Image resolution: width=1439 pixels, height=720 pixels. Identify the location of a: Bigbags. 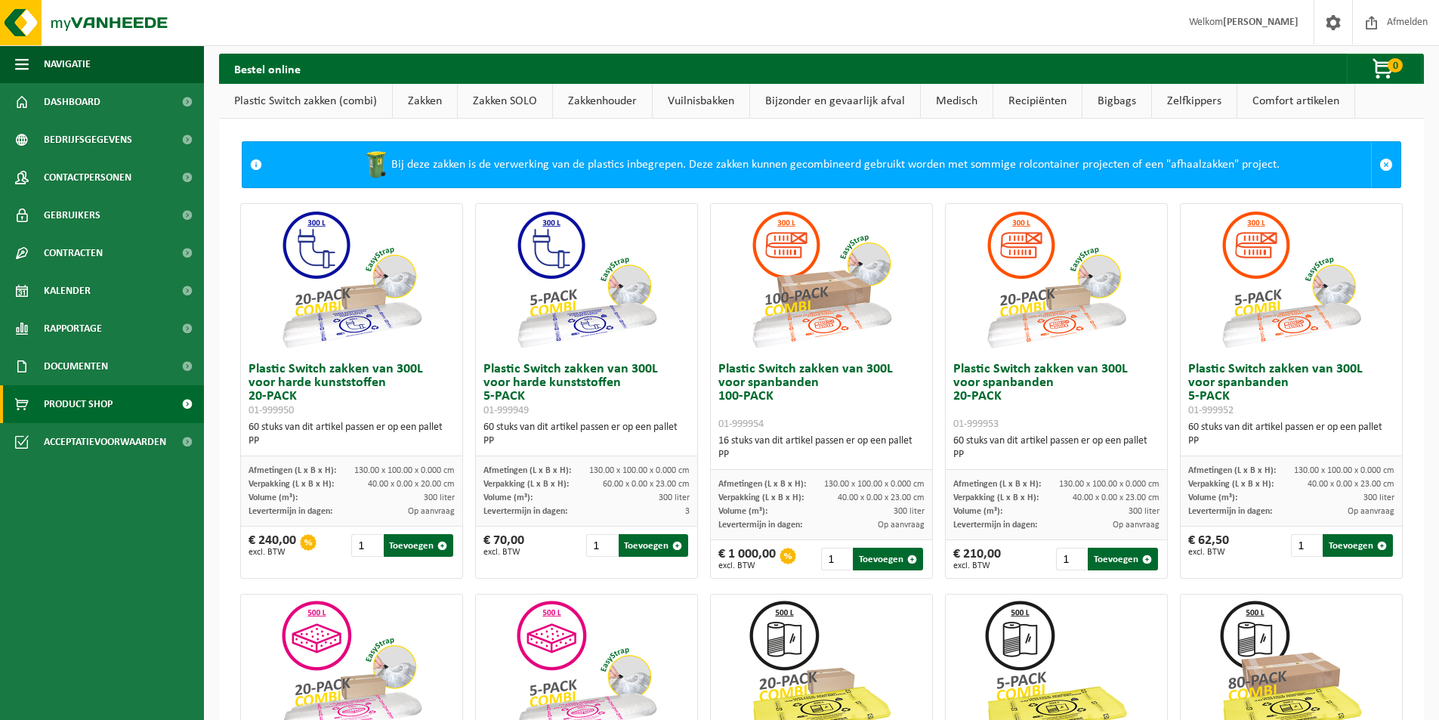
(1116, 101).